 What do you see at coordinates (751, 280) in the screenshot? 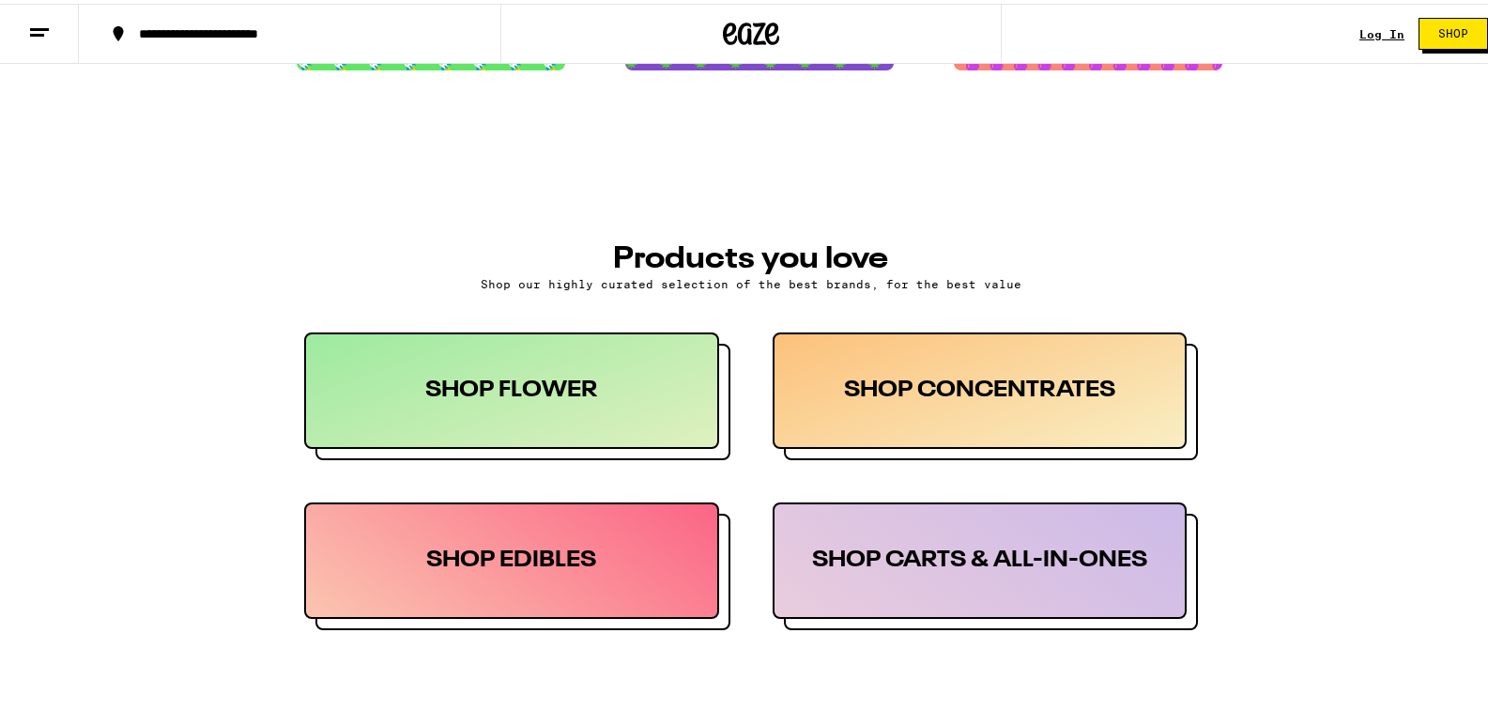
I see `p: Shop our highly curated selection of the best brands, for the best value` at bounding box center [751, 280].